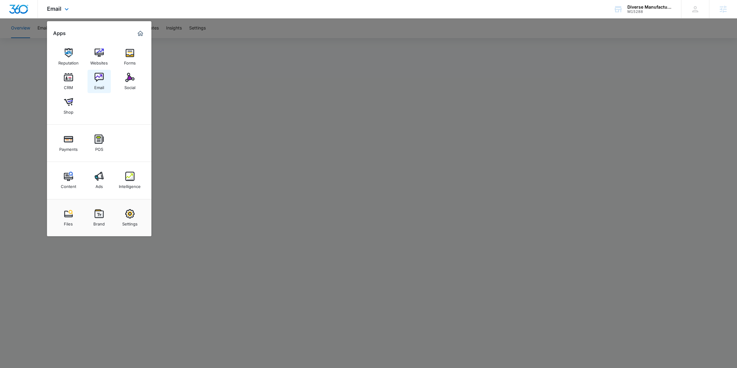 The width and height of the screenshot is (737, 368). I want to click on h2: Apps, so click(59, 33).